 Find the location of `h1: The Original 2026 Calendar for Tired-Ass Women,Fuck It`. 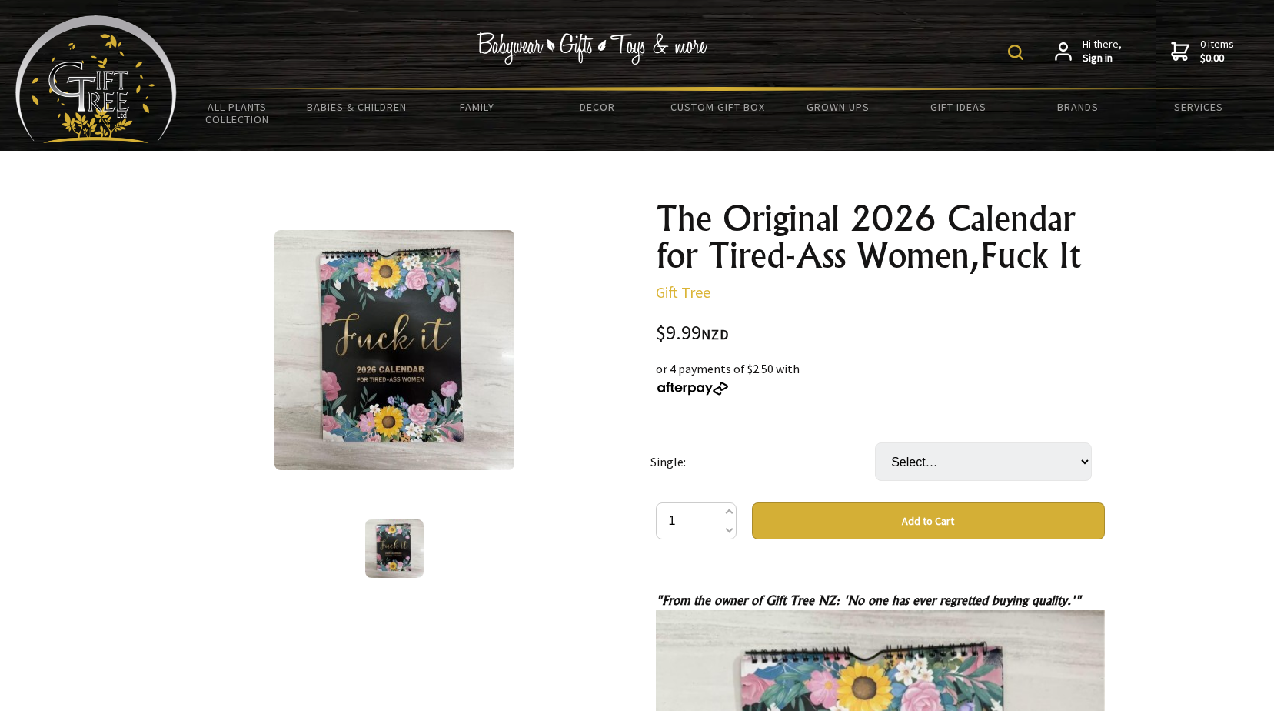

h1: The Original 2026 Calendar for Tired-Ass Women,Fuck It is located at coordinates (881, 237).